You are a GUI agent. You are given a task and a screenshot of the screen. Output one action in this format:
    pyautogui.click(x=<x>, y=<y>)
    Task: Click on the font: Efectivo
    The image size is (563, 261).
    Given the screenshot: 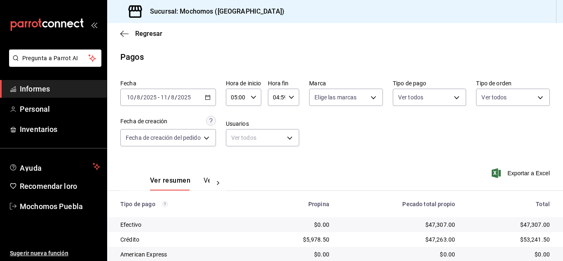 What is the action you would take?
    pyautogui.click(x=131, y=225)
    